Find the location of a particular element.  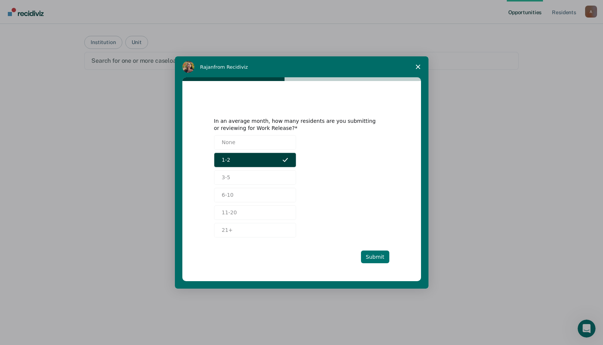

span: Close survey is located at coordinates (418, 67).